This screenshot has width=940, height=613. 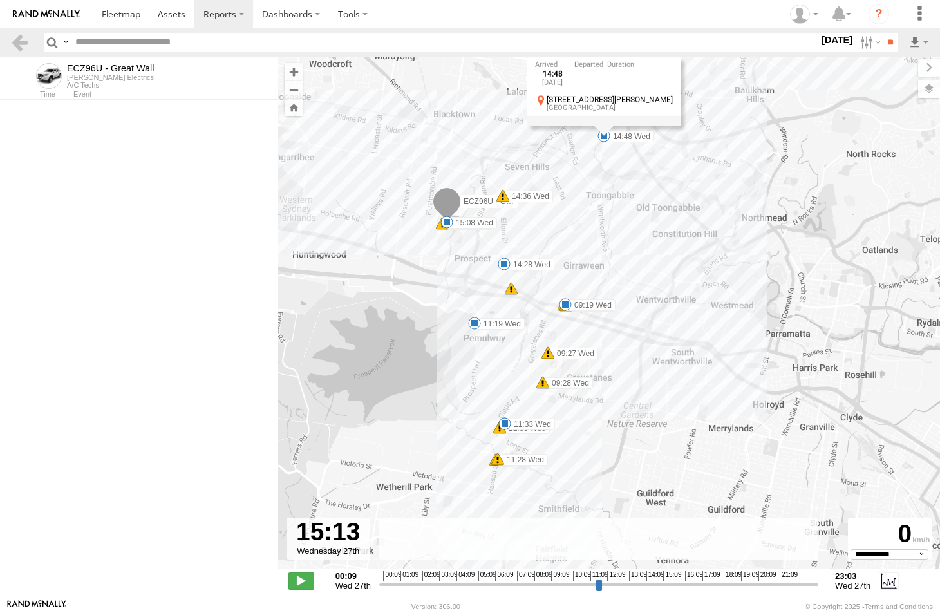 What do you see at coordinates (431, 576) in the screenshot?
I see `span: 02:09` at bounding box center [431, 576].